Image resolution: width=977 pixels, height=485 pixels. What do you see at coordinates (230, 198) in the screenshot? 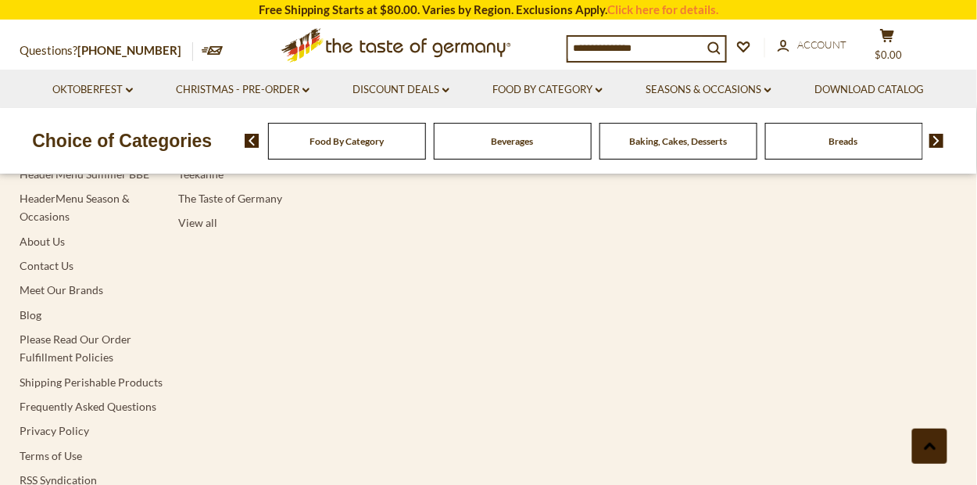
I see `a: The Taste of Germany` at bounding box center [230, 198].